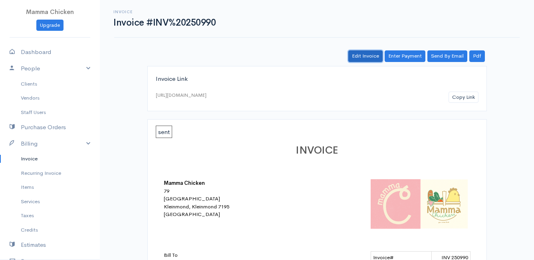 The height and width of the screenshot is (260, 534). What do you see at coordinates (317, 79) in the screenshot?
I see `div: Invoice Link` at bounding box center [317, 79].